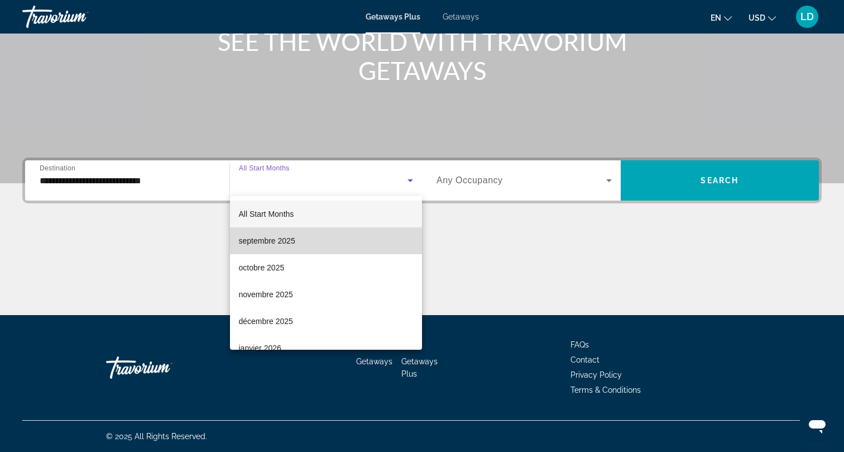 The height and width of the screenshot is (452, 844). I want to click on span: décembre 2025, so click(266, 321).